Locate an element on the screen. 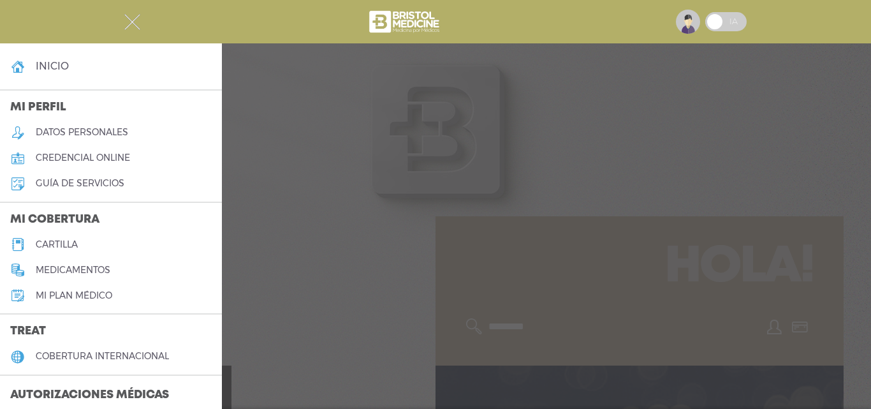  img: bristol-medicine-blanco.png is located at coordinates (405, 22).